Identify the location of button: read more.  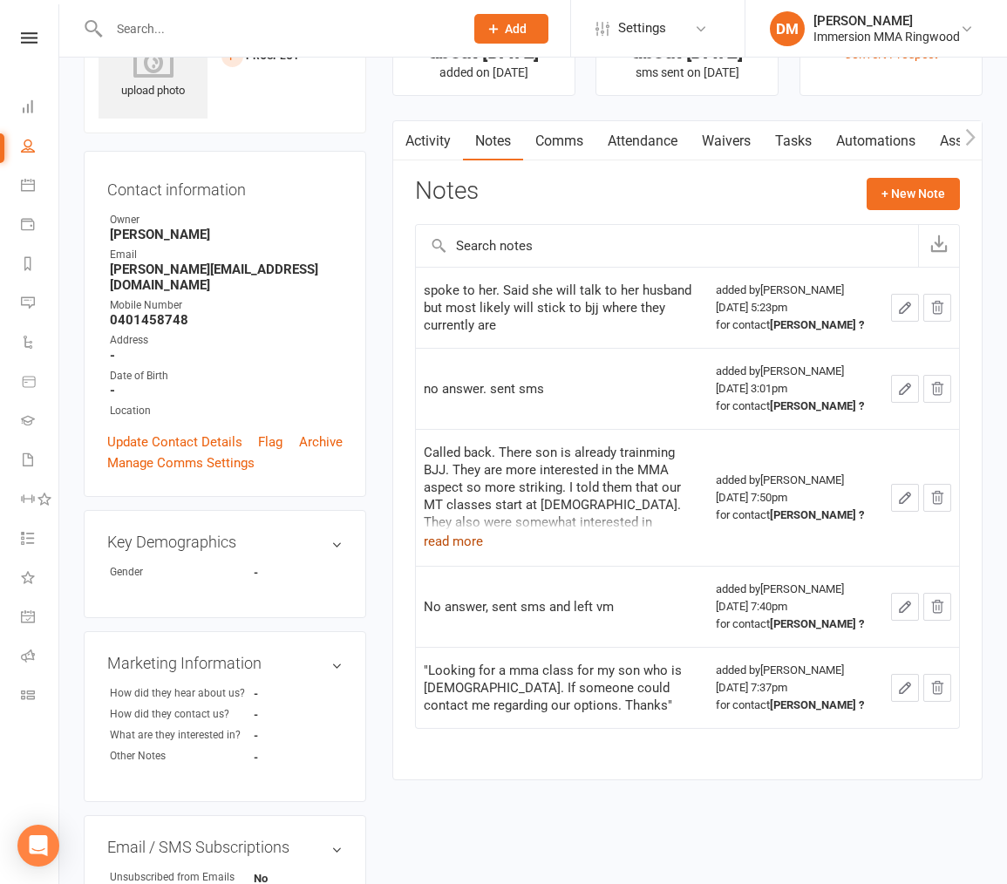
(453, 541).